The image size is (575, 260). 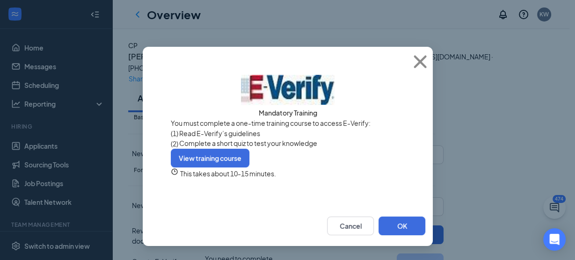 What do you see at coordinates (219, 133) in the screenshot?
I see `span: Read E-Verify’s guidelines` at bounding box center [219, 133].